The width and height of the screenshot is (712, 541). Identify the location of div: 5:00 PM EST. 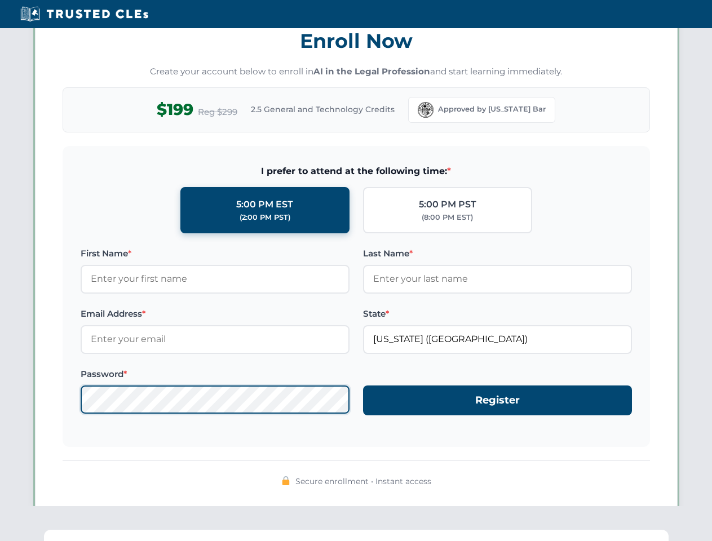
(264, 205).